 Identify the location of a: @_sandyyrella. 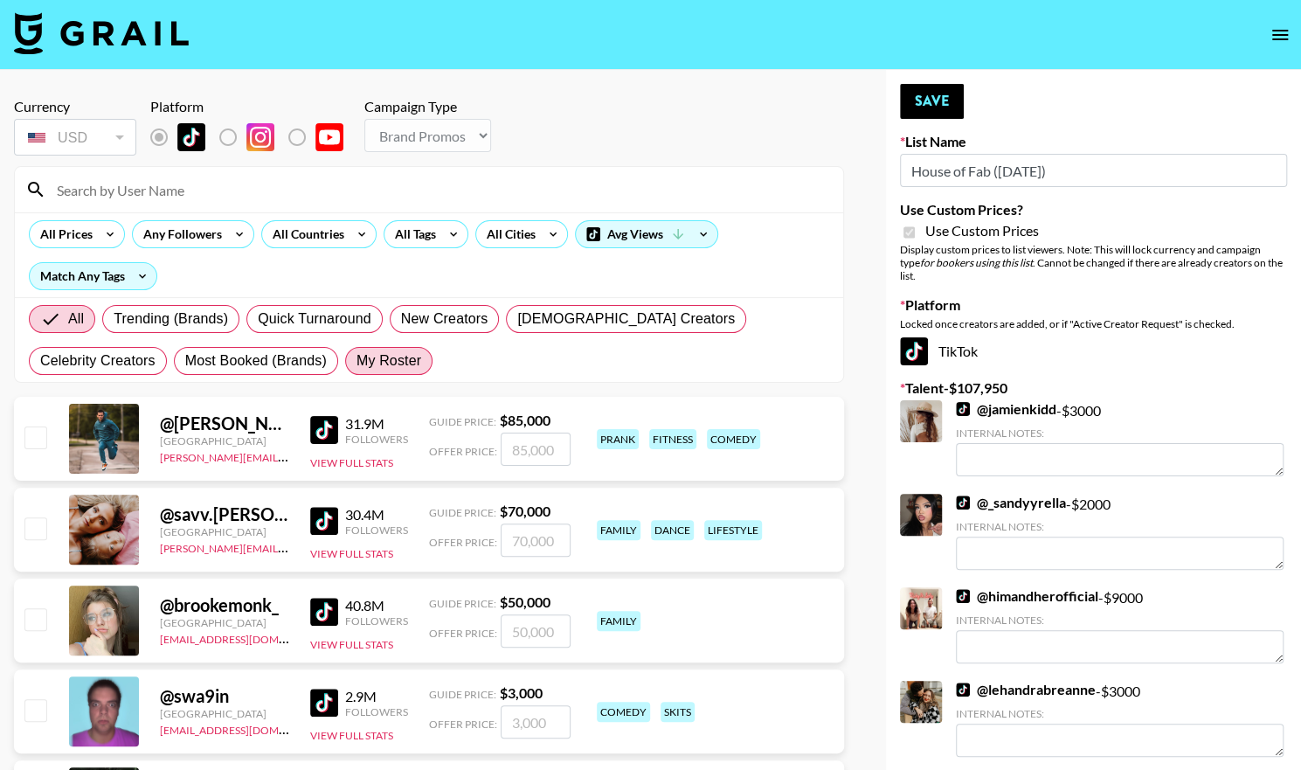
(1011, 503).